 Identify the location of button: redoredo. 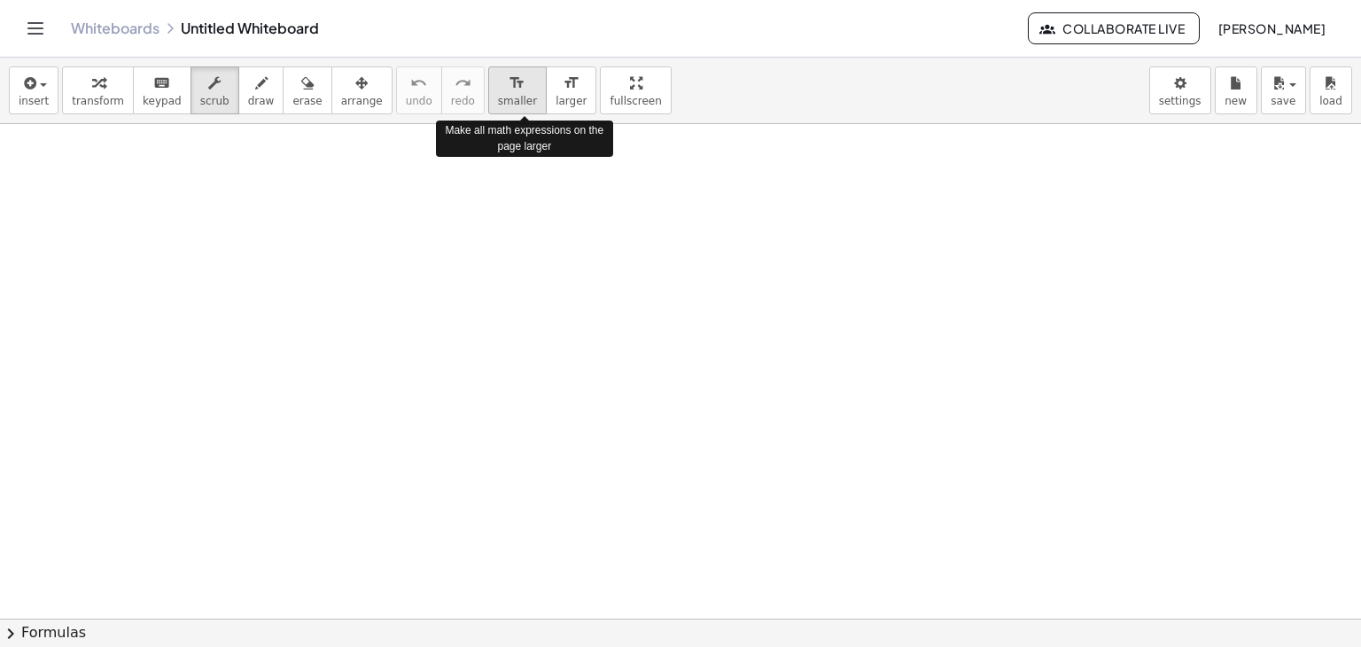
(463, 90).